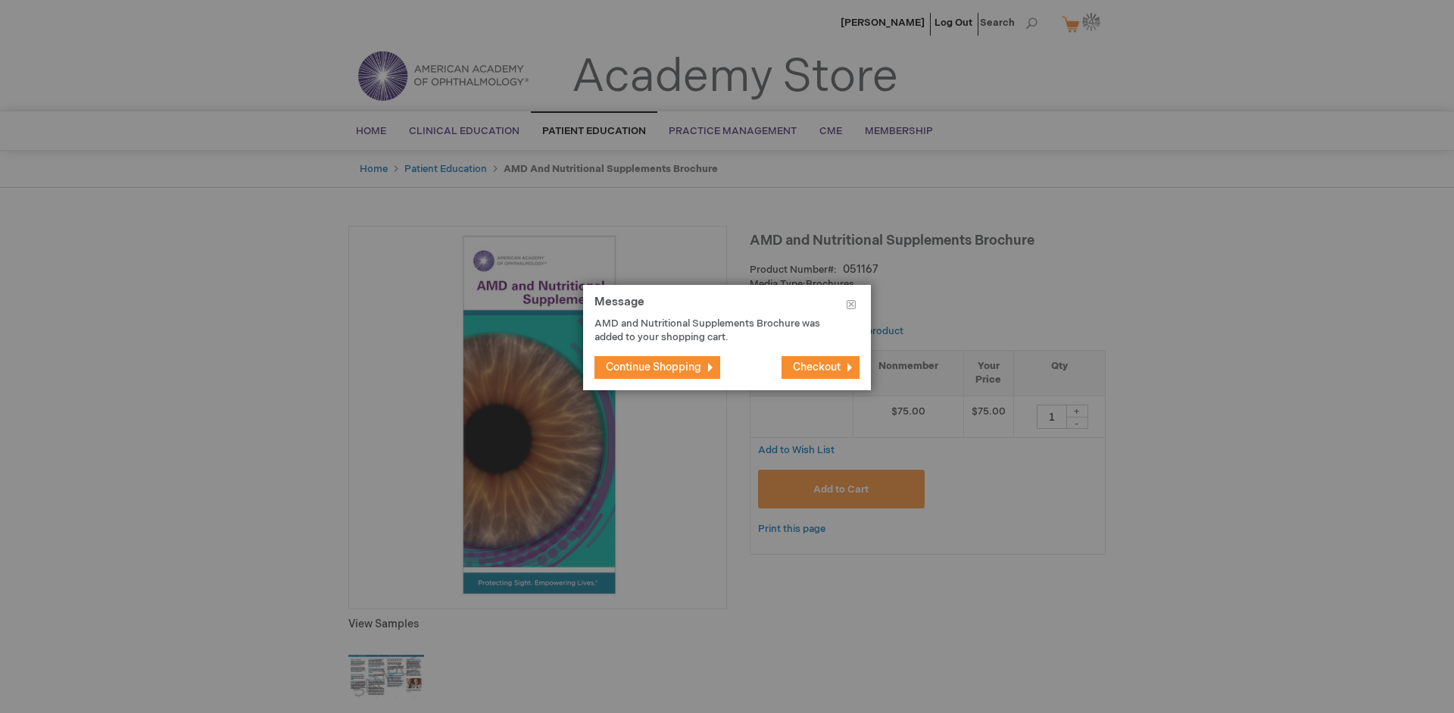 The image size is (1454, 713). Describe the element at coordinates (654, 367) in the screenshot. I see `span: Continue Shopping` at that location.